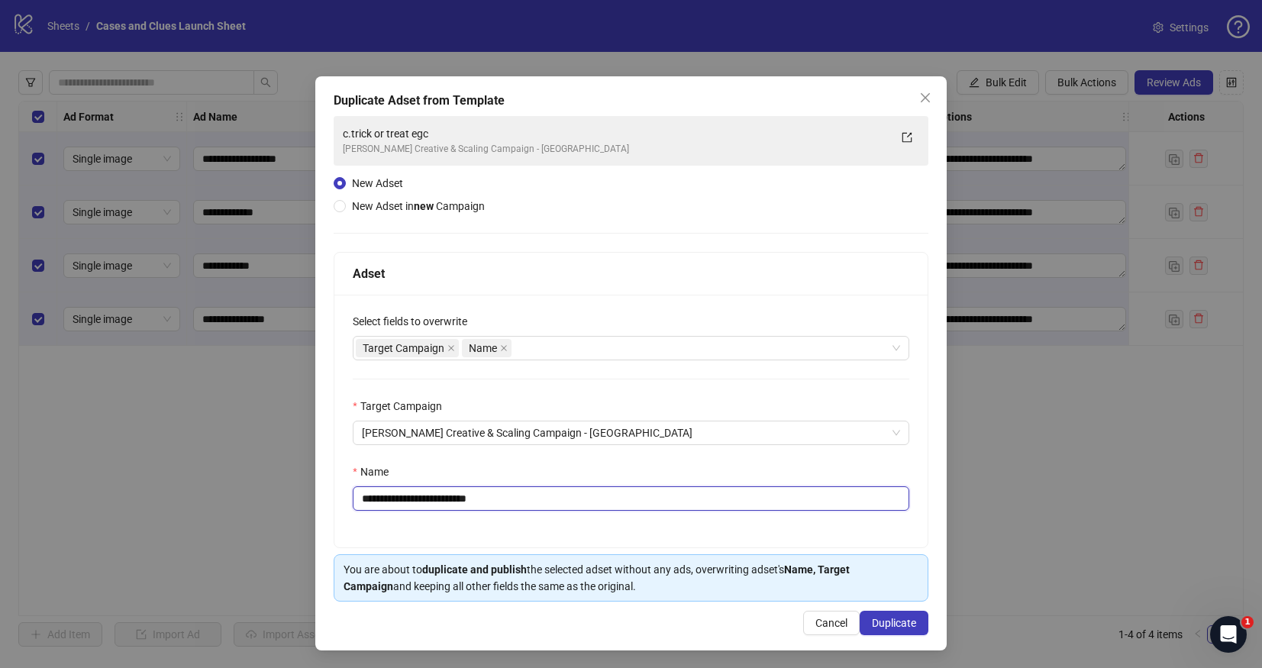 This screenshot has height=668, width=1262. I want to click on input: Name, so click(630, 498).